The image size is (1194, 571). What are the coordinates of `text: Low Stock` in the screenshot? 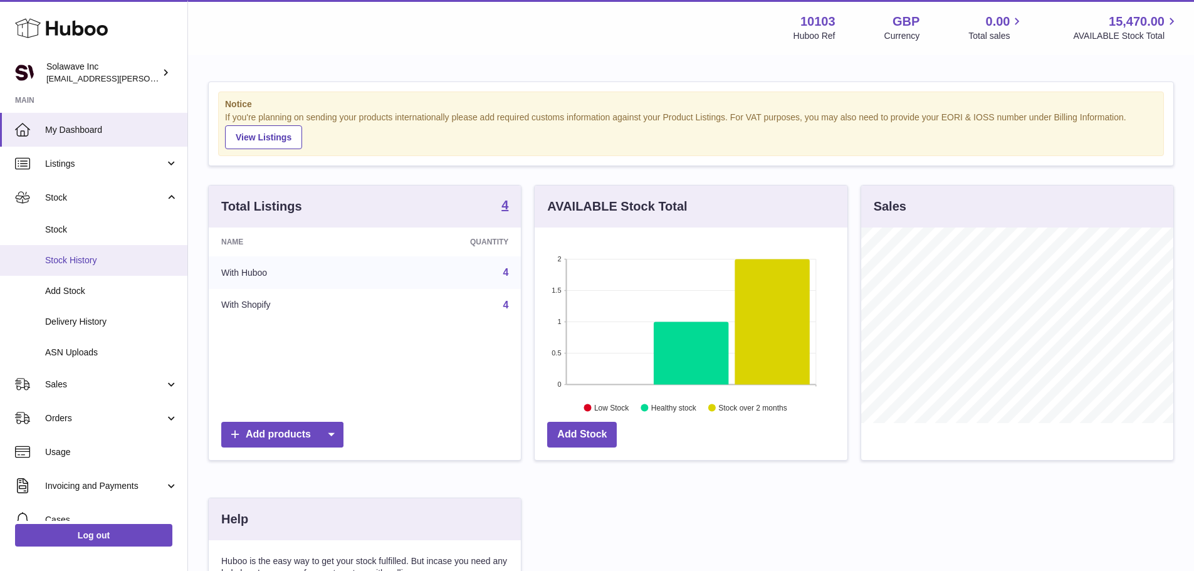 It's located at (612, 407).